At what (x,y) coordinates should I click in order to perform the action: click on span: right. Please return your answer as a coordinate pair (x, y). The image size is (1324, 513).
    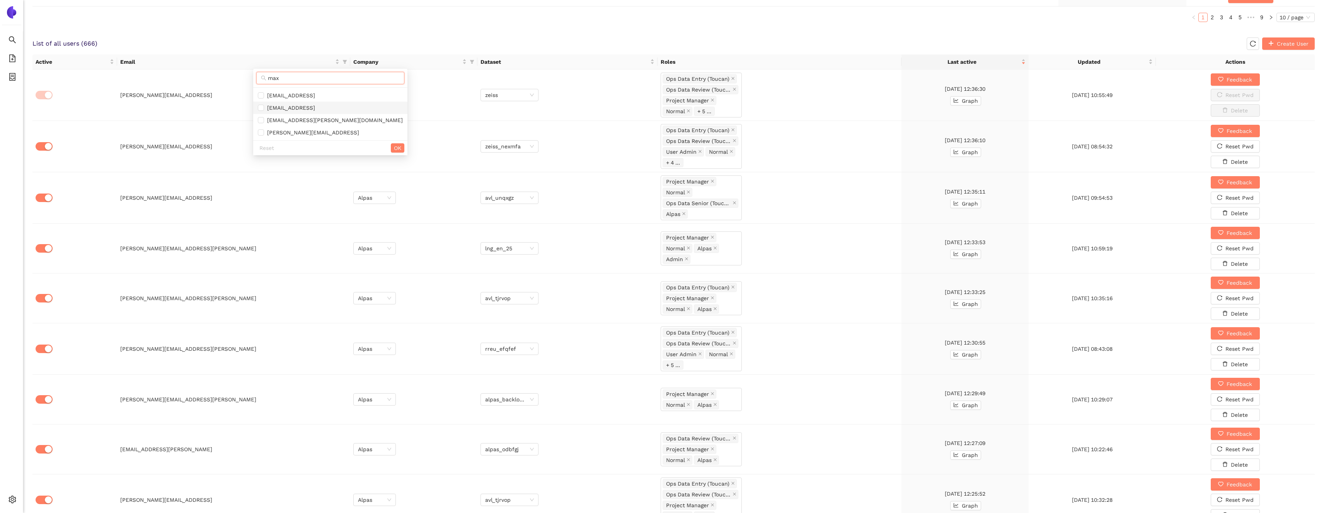
    Looking at the image, I should click on (1271, 17).